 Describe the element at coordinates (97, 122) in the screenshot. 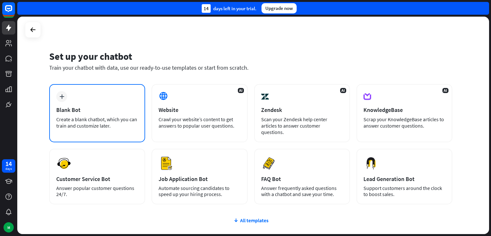

I see `div: Create a blank chatbot, which you can train and customize later.` at that location.